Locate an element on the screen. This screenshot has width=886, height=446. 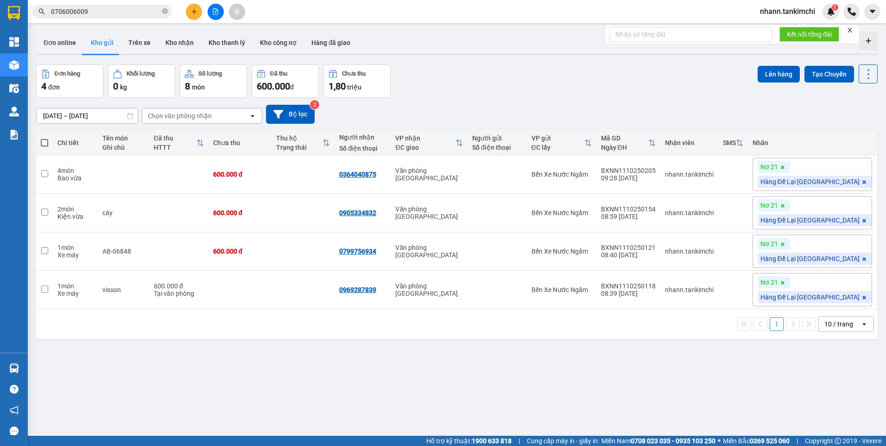
span: 1,80 is located at coordinates (337, 86).